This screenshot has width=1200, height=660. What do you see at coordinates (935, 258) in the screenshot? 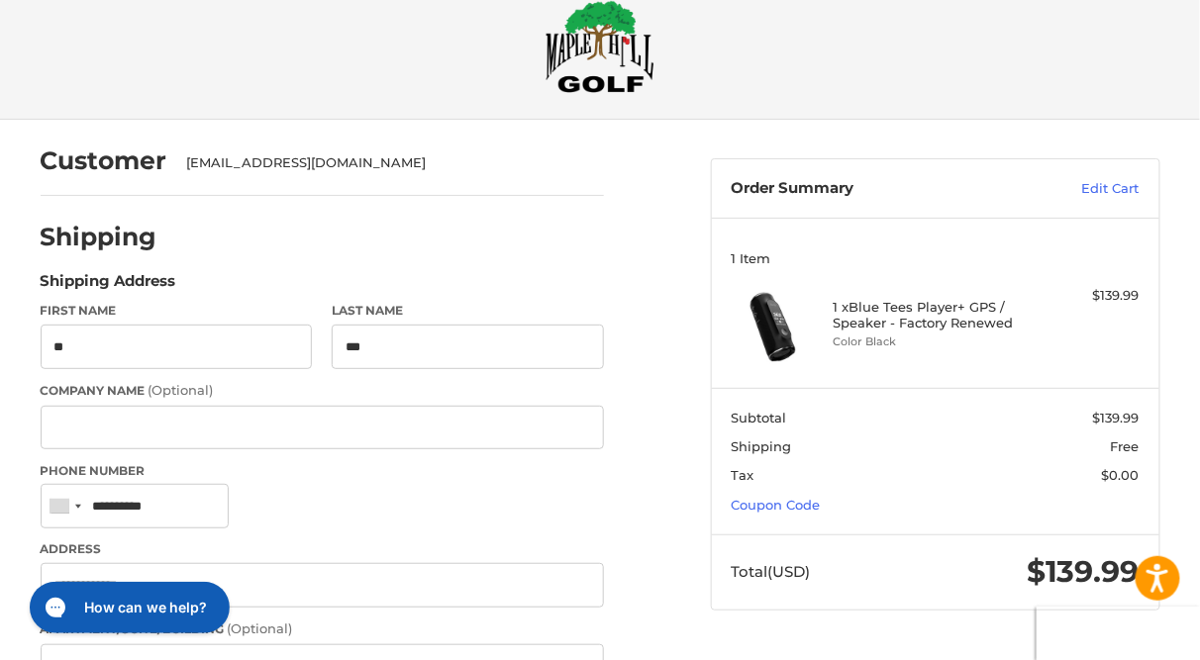
I see `h3: 1 Item` at bounding box center [935, 258].